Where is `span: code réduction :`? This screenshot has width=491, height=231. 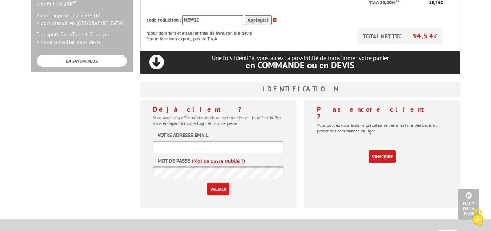 span: code réduction : is located at coordinates (164, 20).